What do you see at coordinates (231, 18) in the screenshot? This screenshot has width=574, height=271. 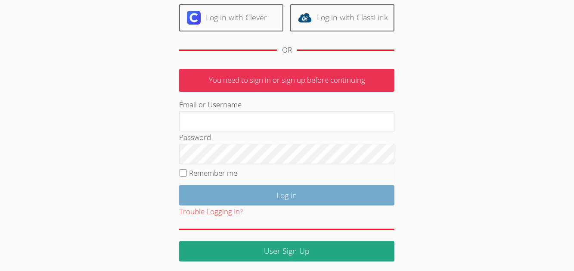 I see `a: Log in with Clever` at bounding box center [231, 18].